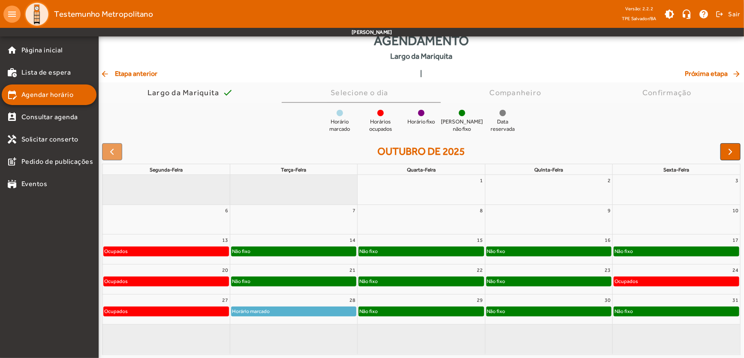 This screenshot has height=358, width=744. Describe the element at coordinates (481, 210) in the screenshot. I see `a: 8 de outubro de 2025` at that location.